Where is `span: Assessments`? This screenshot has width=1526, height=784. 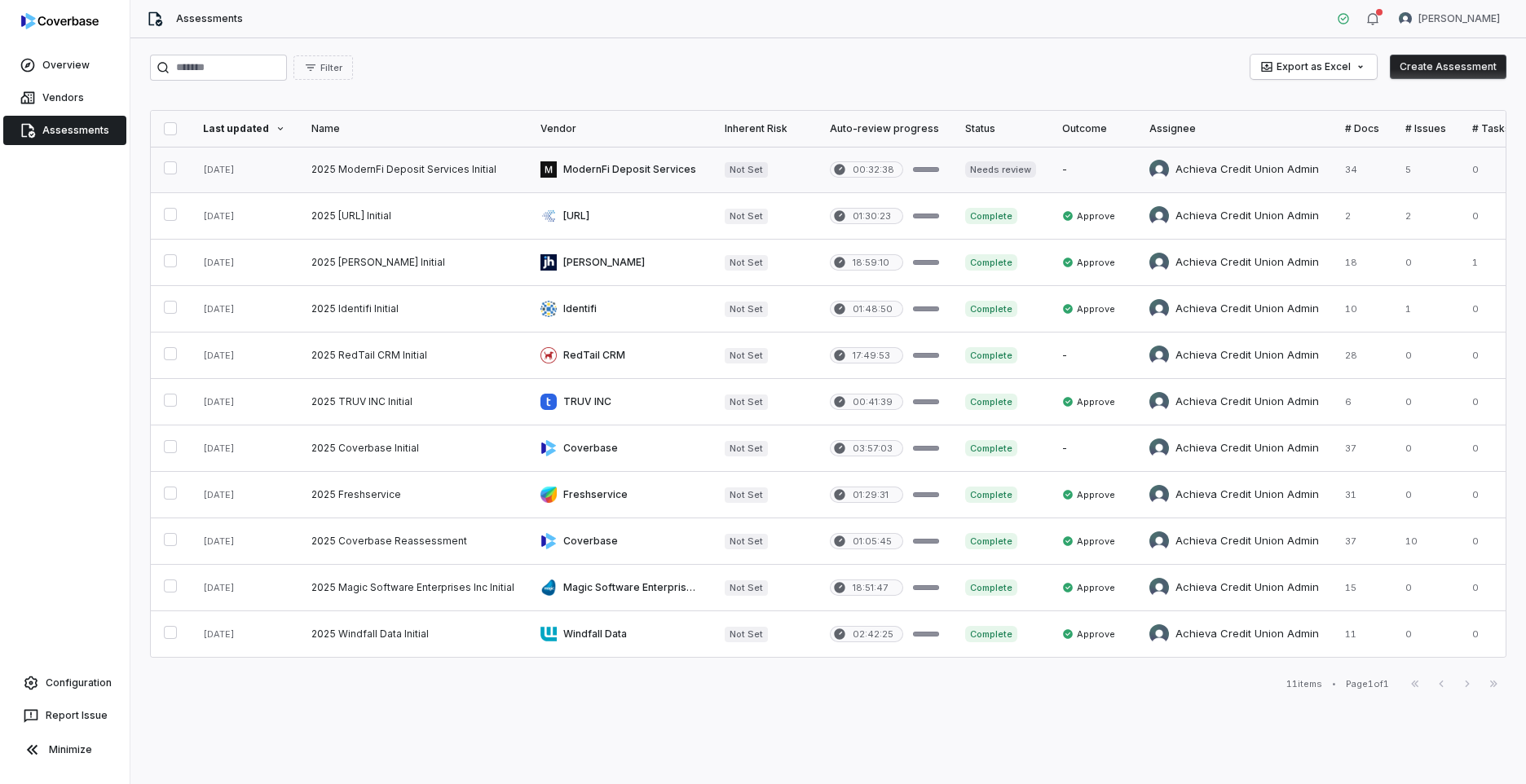 span: Assessments is located at coordinates (209, 19).